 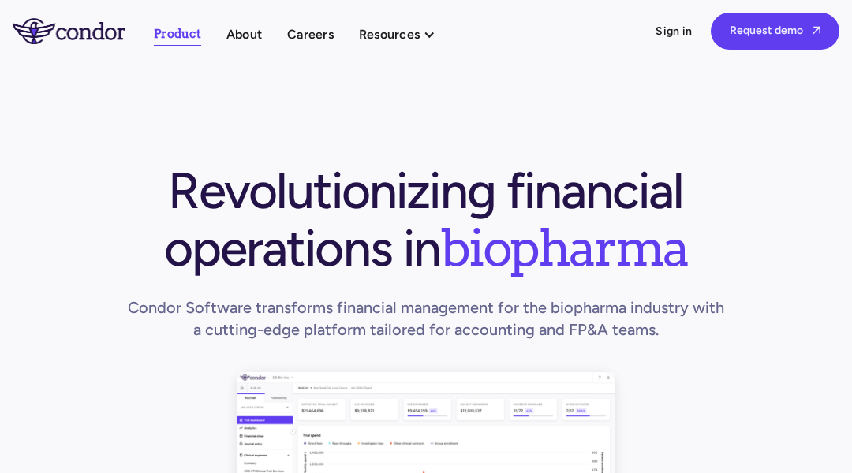 I want to click on a: home, so click(x=83, y=31).